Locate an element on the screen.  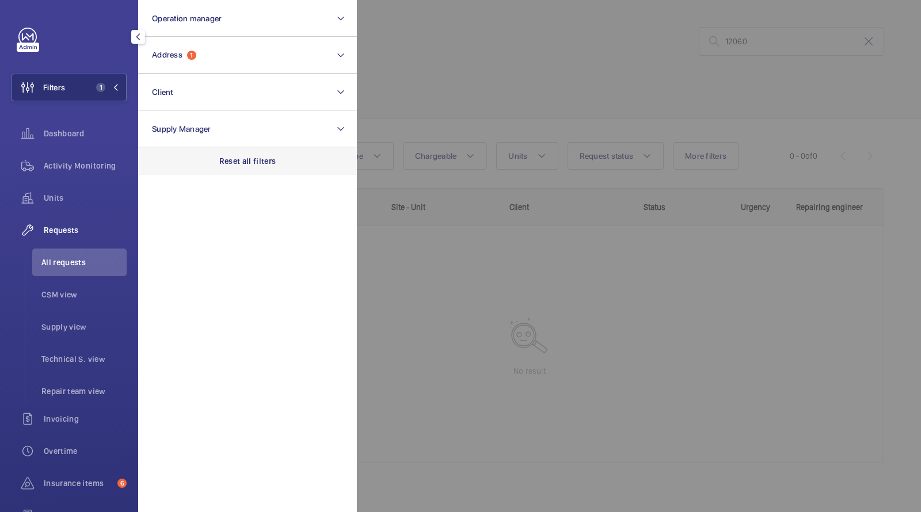
span: Insurance items is located at coordinates (78, 483).